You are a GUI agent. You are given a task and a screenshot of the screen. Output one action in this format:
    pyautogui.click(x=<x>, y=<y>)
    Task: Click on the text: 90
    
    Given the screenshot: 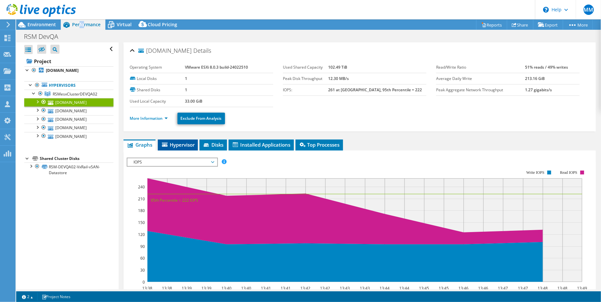 What is the action you would take?
    pyautogui.click(x=143, y=246)
    